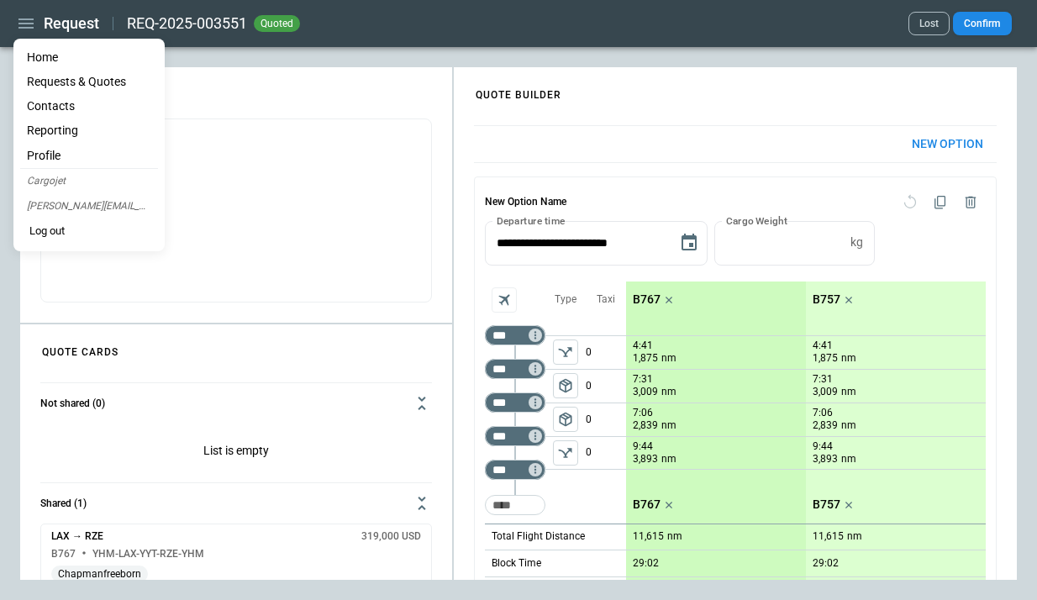  I want to click on li: Reporting, so click(89, 130).